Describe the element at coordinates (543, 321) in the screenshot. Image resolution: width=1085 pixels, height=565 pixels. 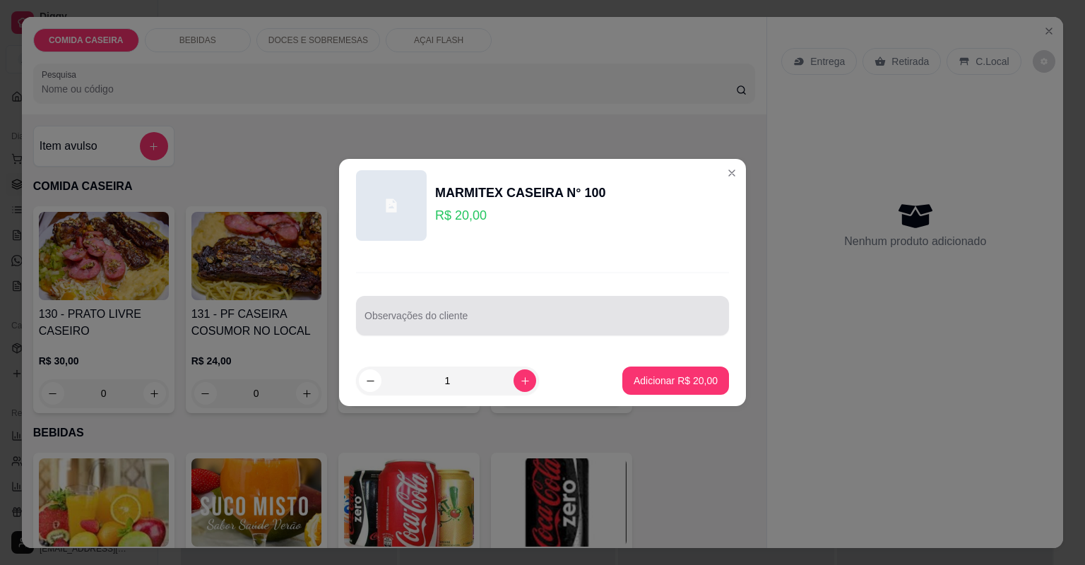
I see `input: Observações do cliente` at that location.